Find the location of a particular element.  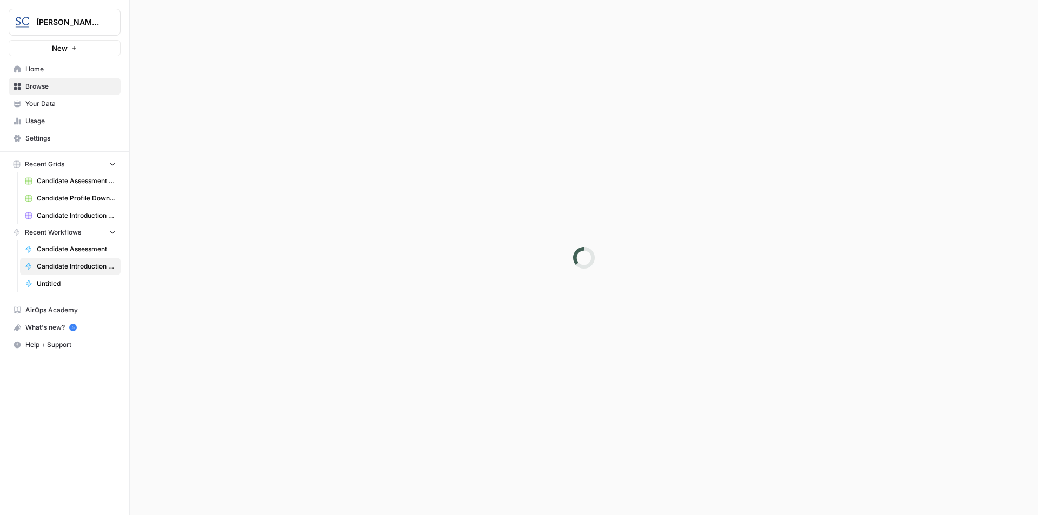

a: 5 is located at coordinates (73, 328).